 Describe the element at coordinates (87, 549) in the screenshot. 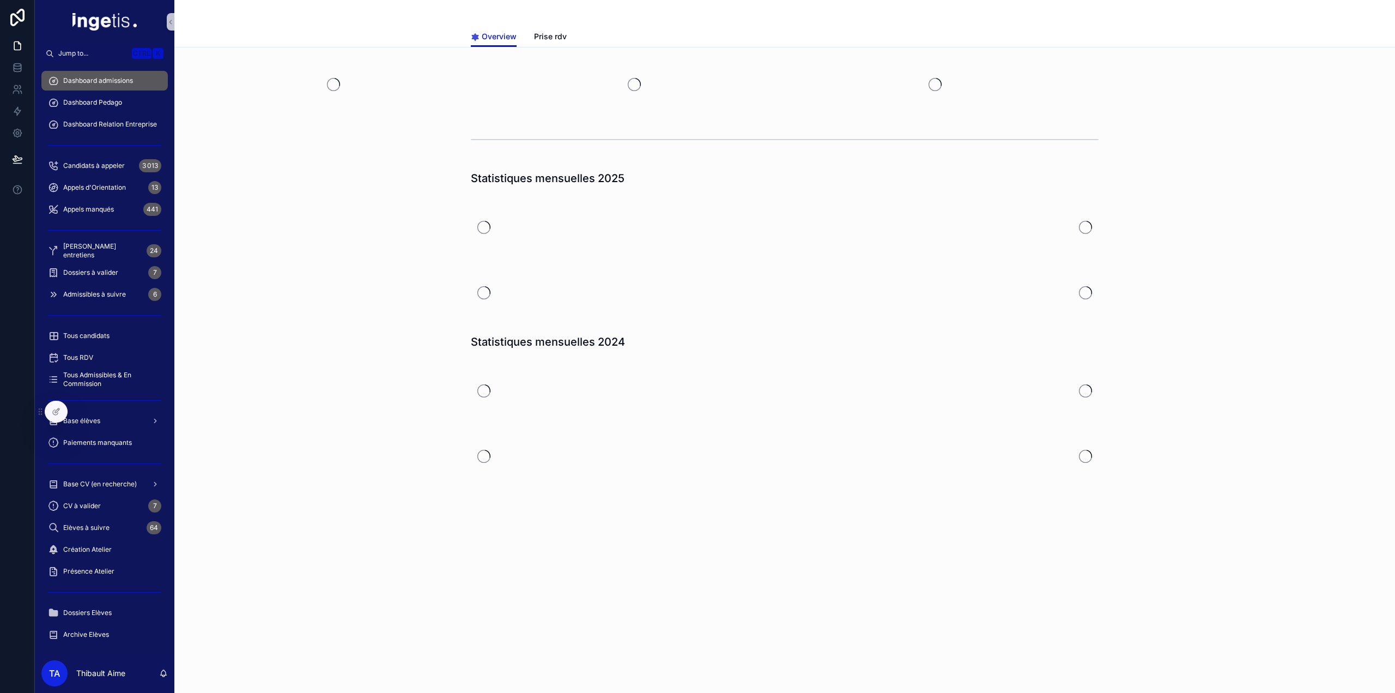

I see `span: Création Atelier` at that location.